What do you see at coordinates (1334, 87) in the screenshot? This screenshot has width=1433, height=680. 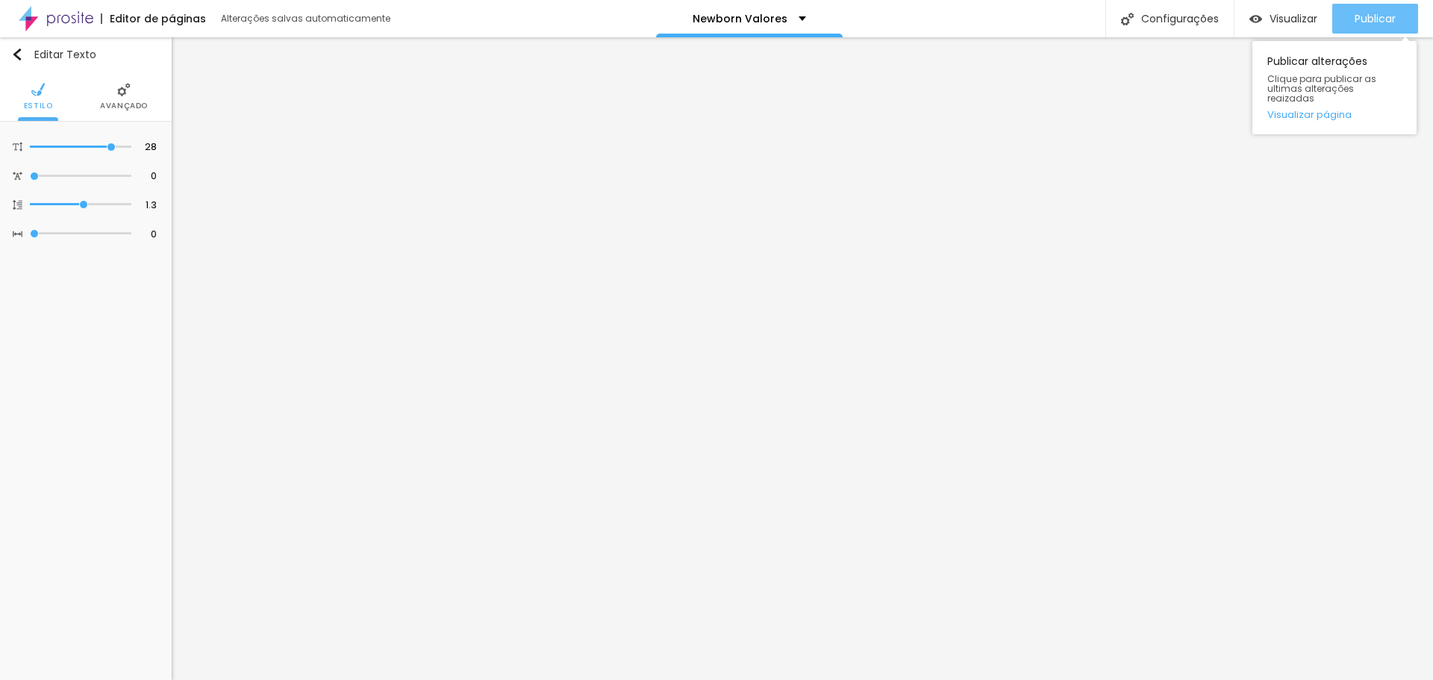 I see `div: Publicar alterações` at bounding box center [1334, 87].